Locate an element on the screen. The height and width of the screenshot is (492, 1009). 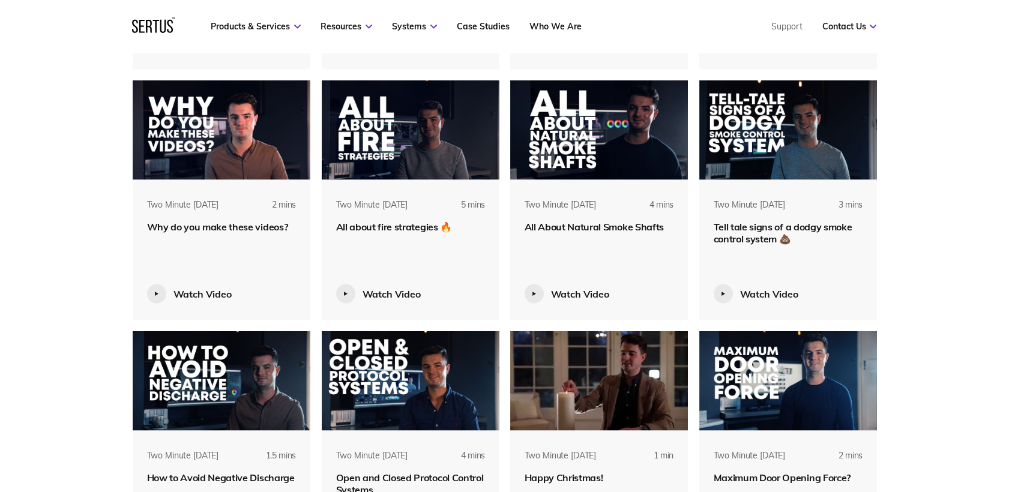
span: How to Avoid Negative Discharge is located at coordinates (221, 478).